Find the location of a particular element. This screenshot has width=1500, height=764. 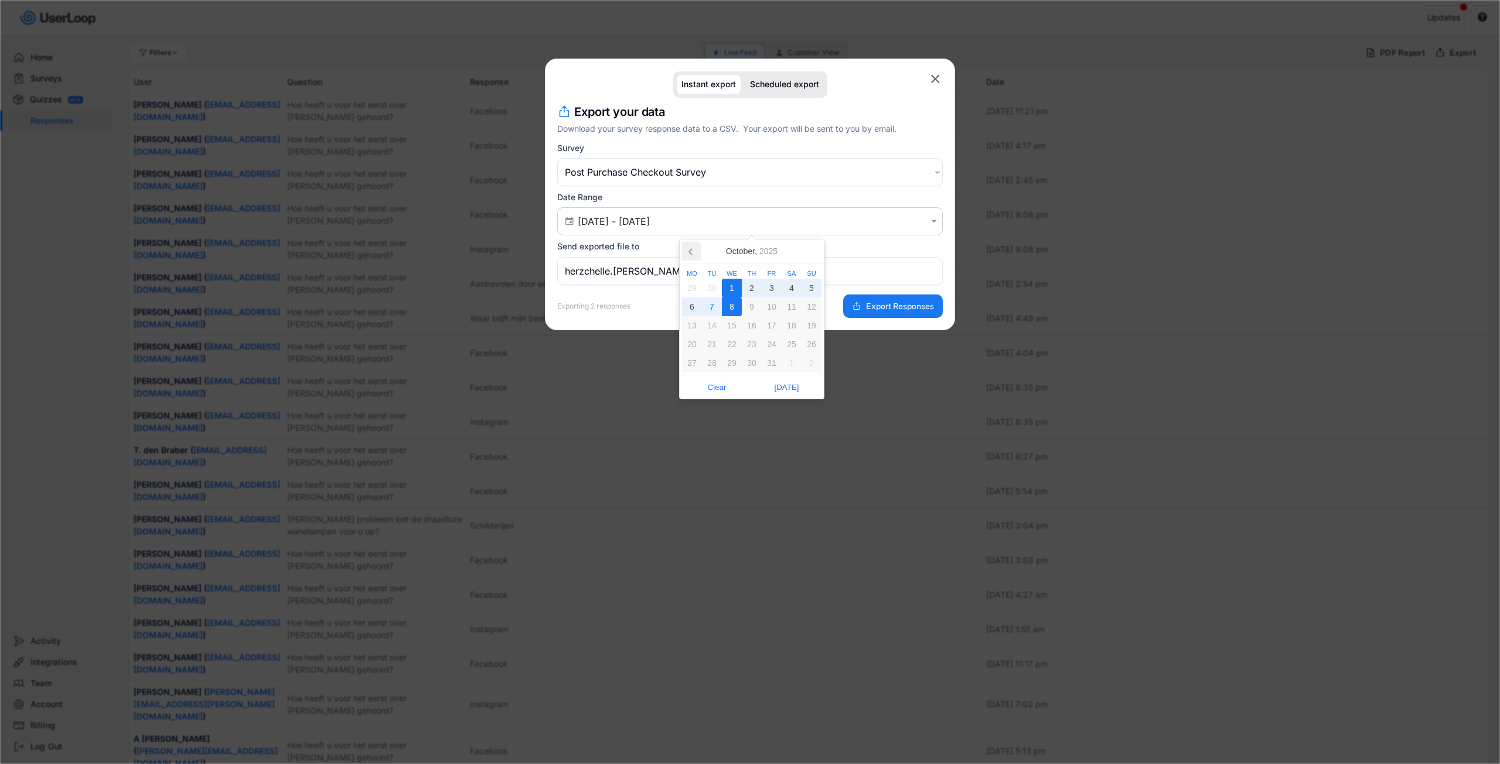

div: Exporting 2 responses is located at coordinates (593, 306).